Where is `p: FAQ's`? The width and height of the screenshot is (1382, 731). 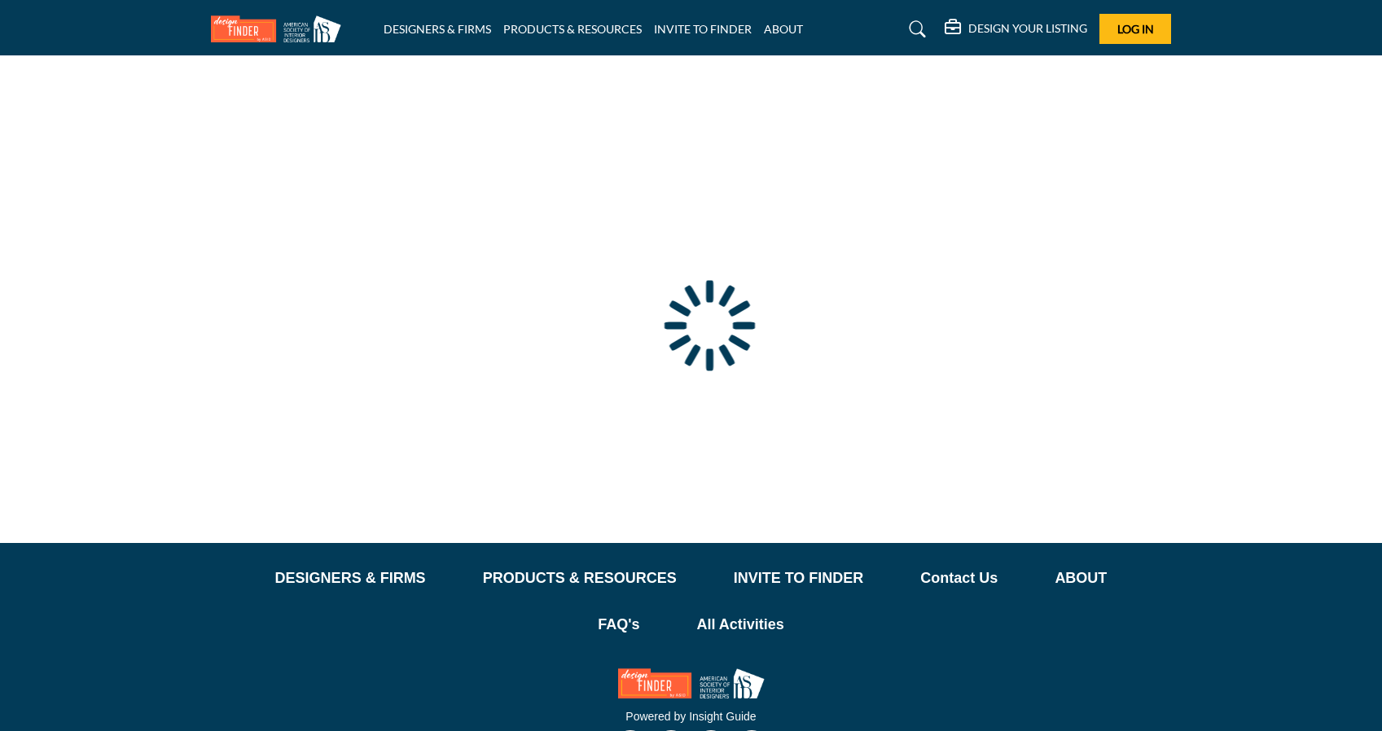
p: FAQ's is located at coordinates (618, 624).